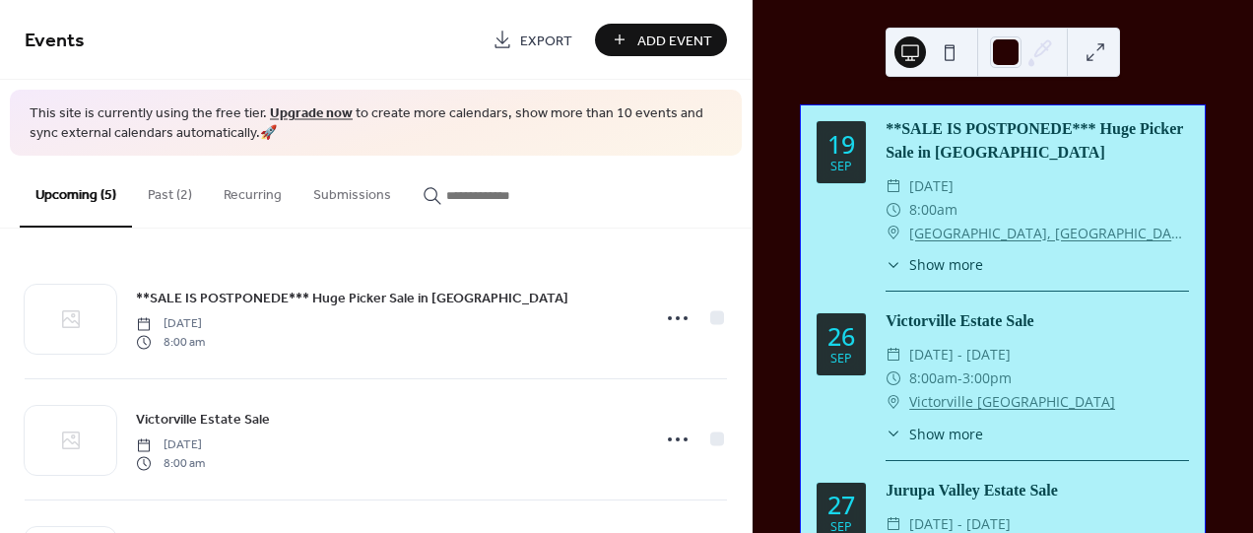 This screenshot has width=1253, height=533. Describe the element at coordinates (841, 144) in the screenshot. I see `div: 19` at that location.